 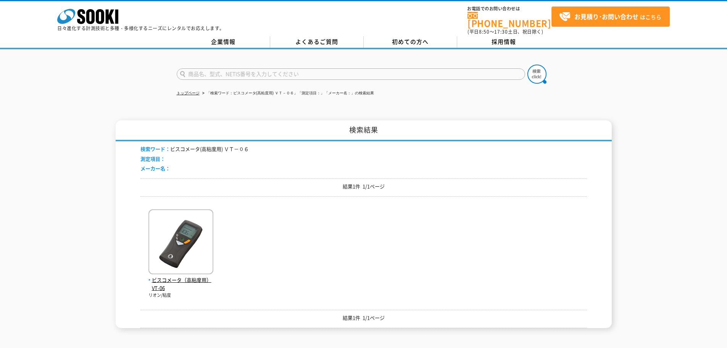 What do you see at coordinates (287, 93) in the screenshot?
I see `li: 「検索ワード：ビスコメータ(高粘度用) ＶＴ－０６」「測定項目：」「メーカー名：」の検索結果` at bounding box center [287, 93].